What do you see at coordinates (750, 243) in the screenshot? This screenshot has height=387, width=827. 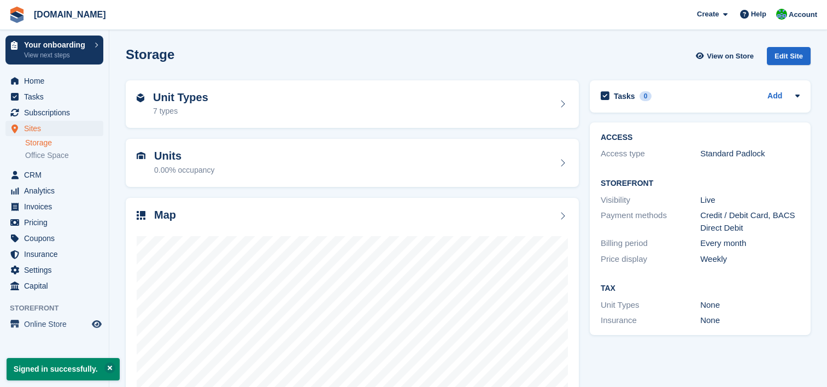 I see `div: Every month` at bounding box center [750, 243].